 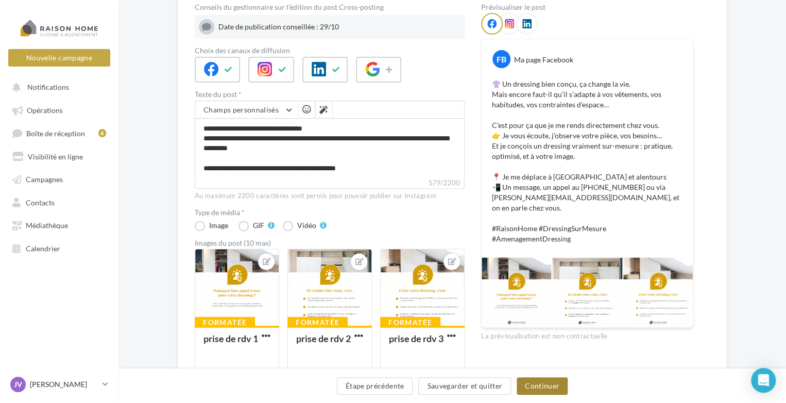 I want to click on div: Vidéo, so click(x=307, y=225).